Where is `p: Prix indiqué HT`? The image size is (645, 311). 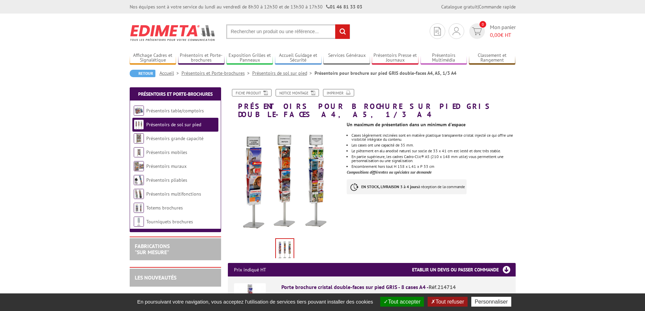 p: Prix indiqué HT is located at coordinates (250, 270).